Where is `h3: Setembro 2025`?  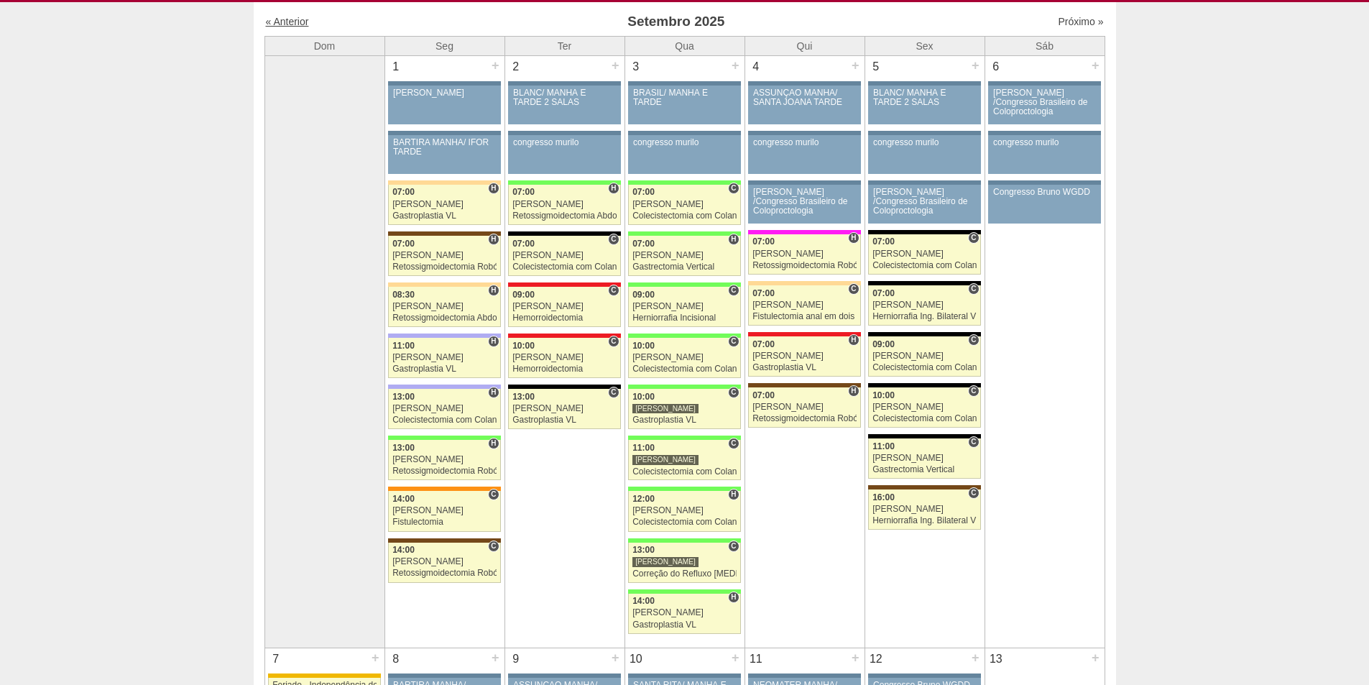 h3: Setembro 2025 is located at coordinates (676, 22).